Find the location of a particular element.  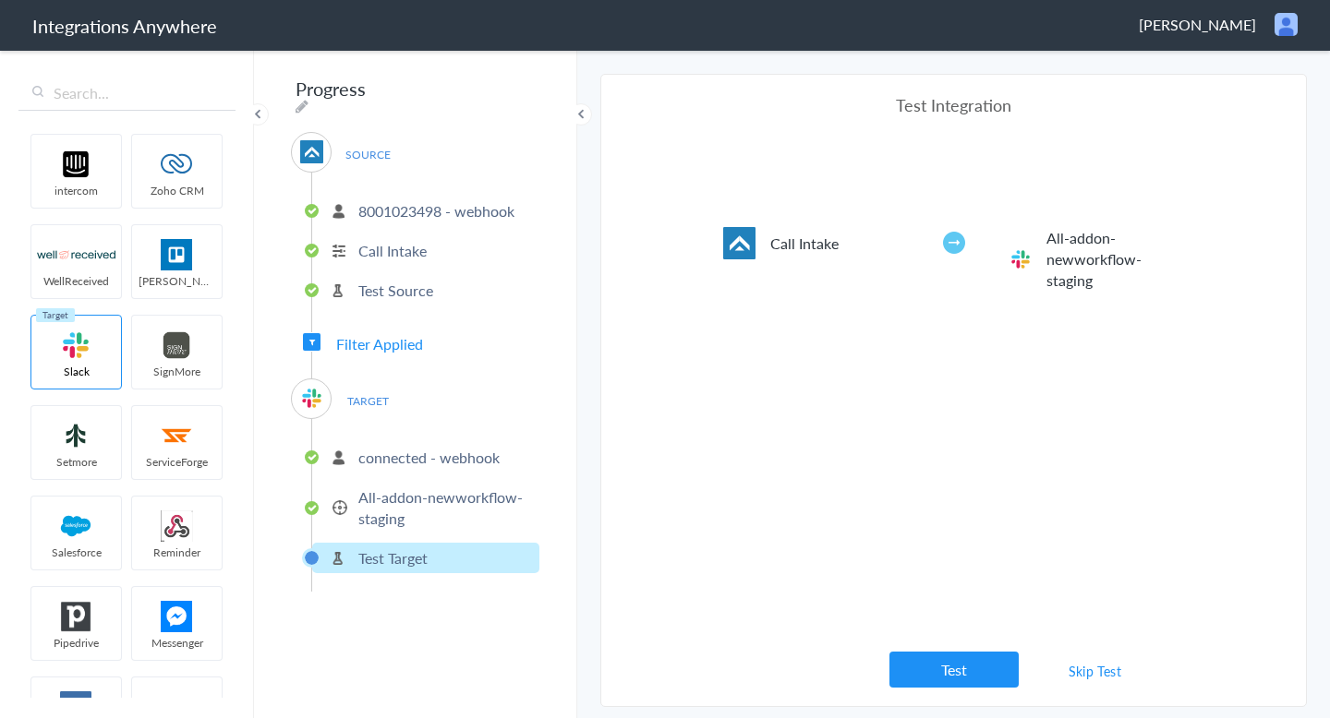

a: Skip Test is located at coordinates (1095, 671).